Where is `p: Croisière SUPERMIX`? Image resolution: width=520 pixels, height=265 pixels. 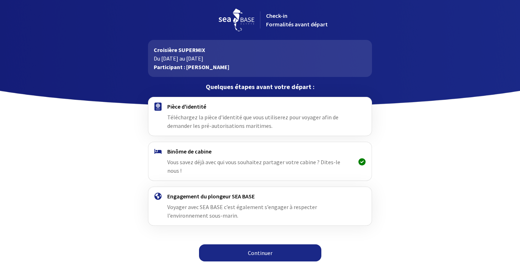
p: Croisière SUPERMIX is located at coordinates (259, 50).